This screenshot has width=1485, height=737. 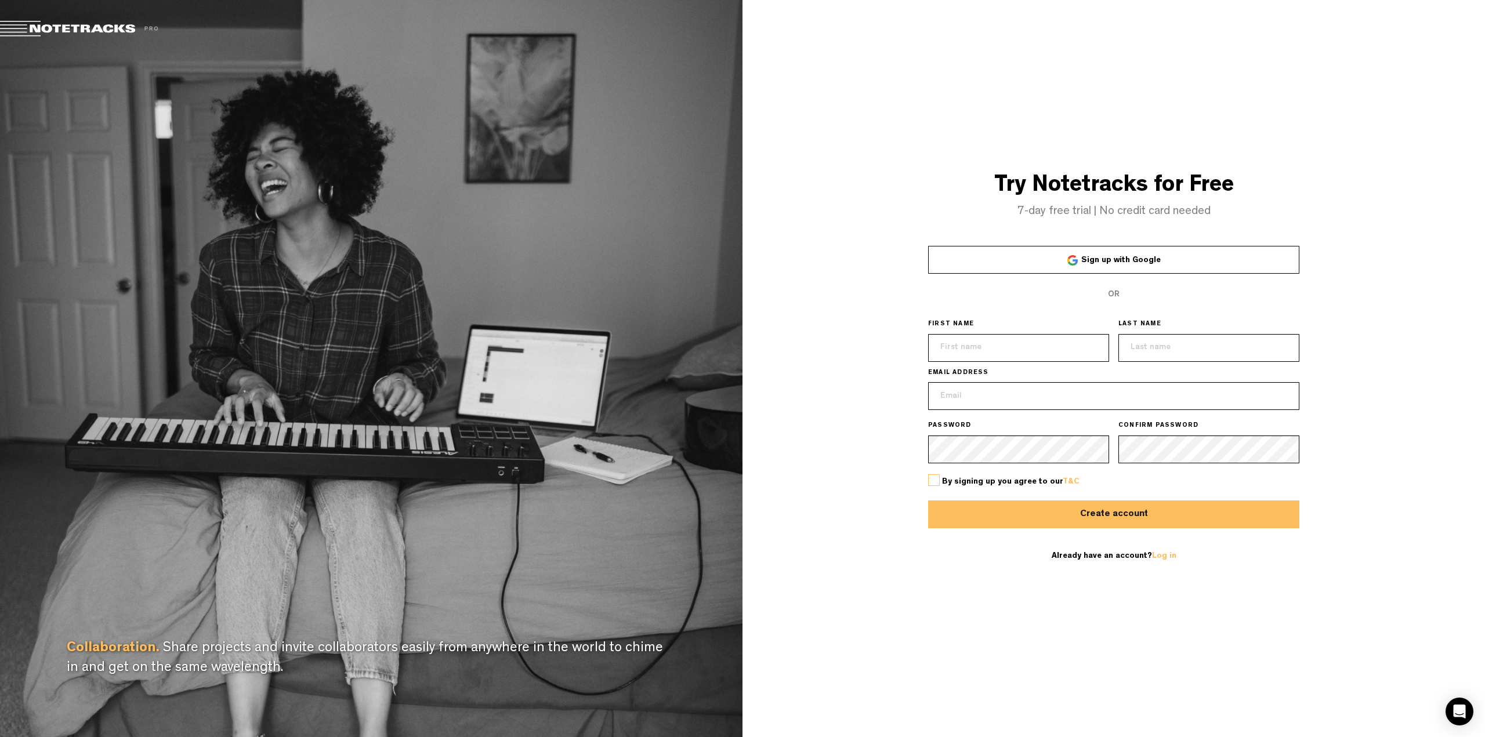 I want to click on div: Open Intercom Messenger, so click(x=1460, y=712).